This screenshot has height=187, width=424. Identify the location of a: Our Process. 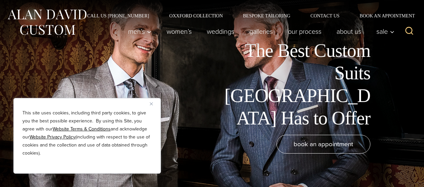
(305, 32).